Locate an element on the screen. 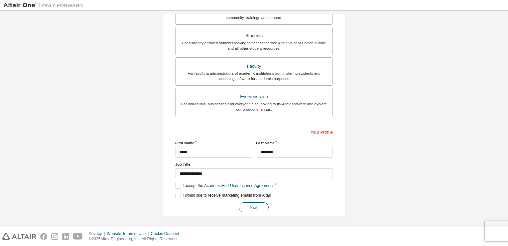  a: Academic End-User License Agreement is located at coordinates (239, 185).